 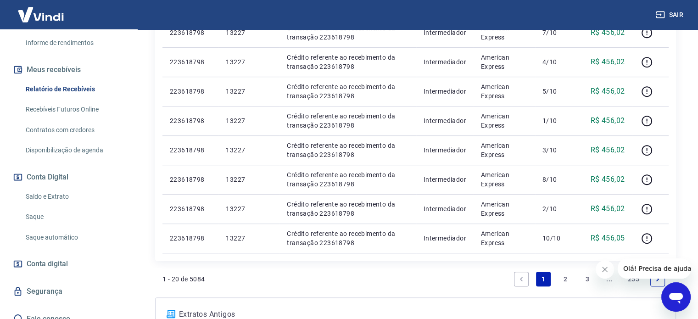 I want to click on ul: Pagination, so click(x=590, y=279).